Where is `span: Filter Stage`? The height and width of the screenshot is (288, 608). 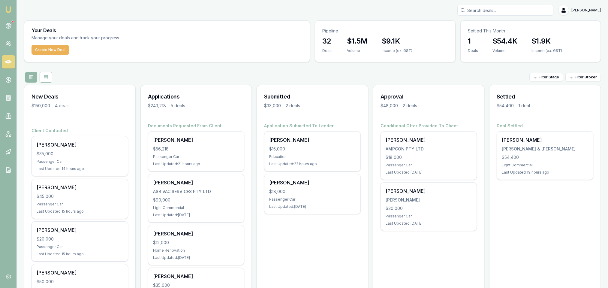
span: Filter Stage is located at coordinates (549, 77).